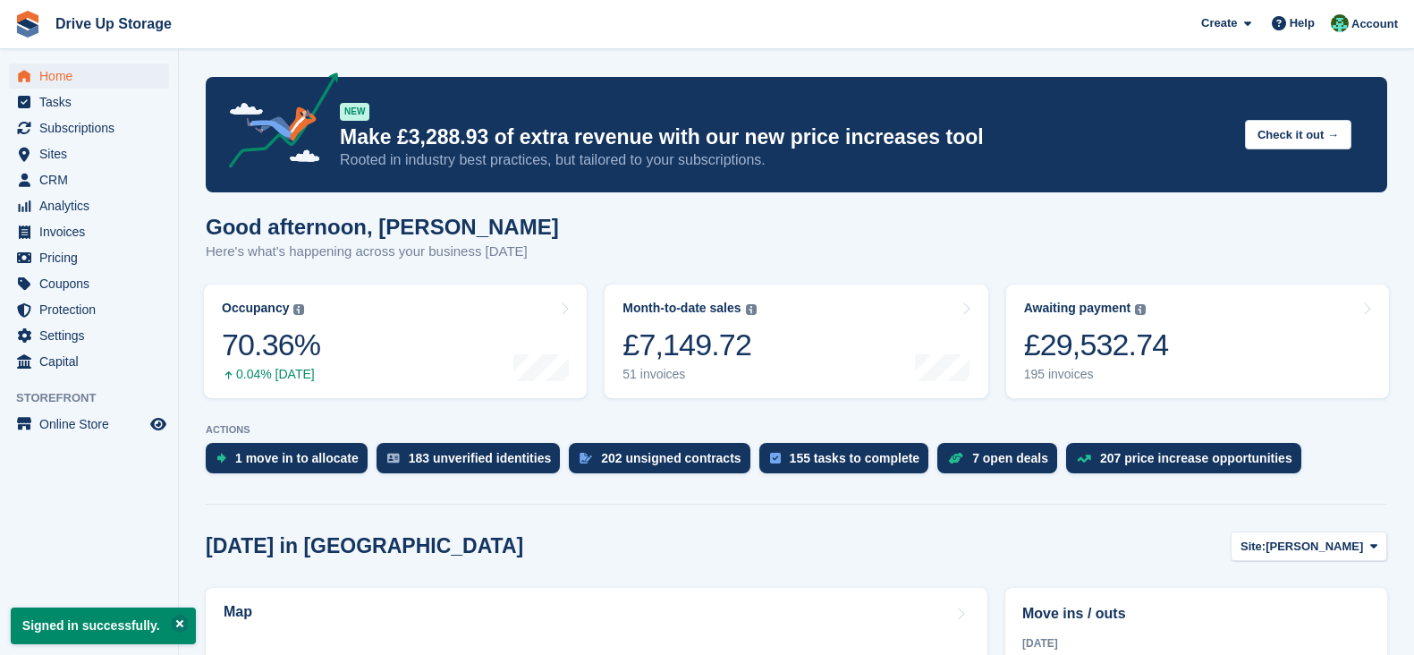 The image size is (1414, 655). I want to click on img: price_increase_opportunities-93ffe204e8149a01c8c9dc8f82e8f89637d9d84a8eef4429ea346261dce0b2c0.svg, so click(1084, 458).